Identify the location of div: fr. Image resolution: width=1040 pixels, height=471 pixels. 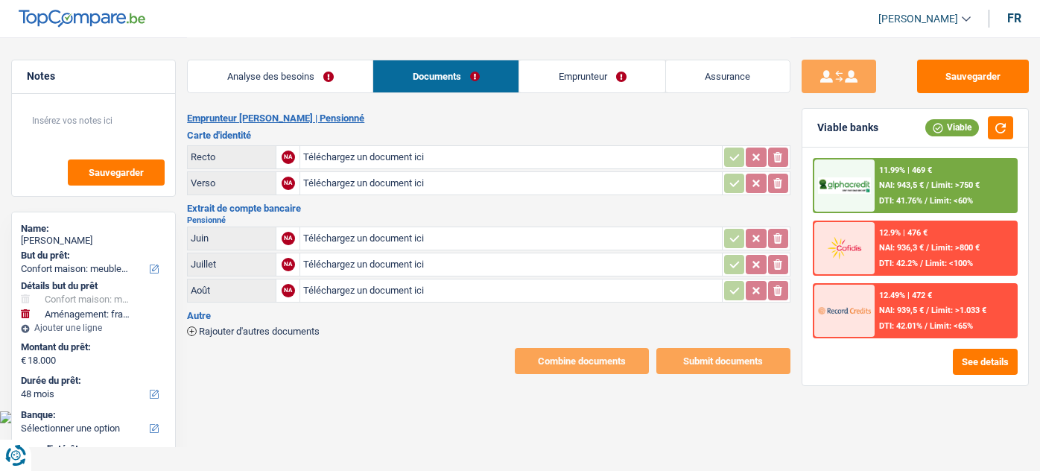
(1013, 18).